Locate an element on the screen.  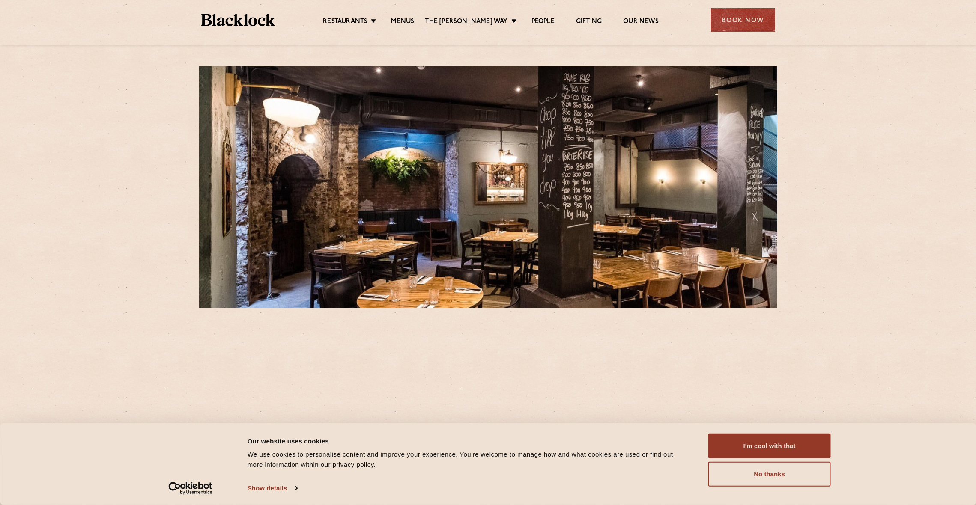
a: Usercentrics Cookiebot - opens in a new window is located at coordinates (190, 489).